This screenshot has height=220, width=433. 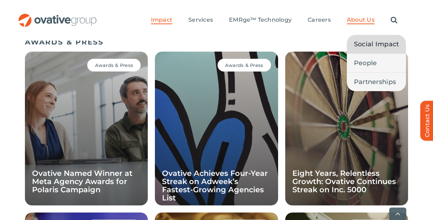 I want to click on a: Social Impact, so click(x=377, y=44).